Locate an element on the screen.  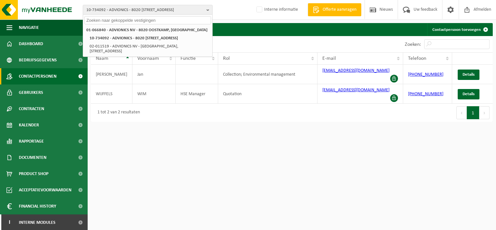
button: Next is located at coordinates (484, 113).